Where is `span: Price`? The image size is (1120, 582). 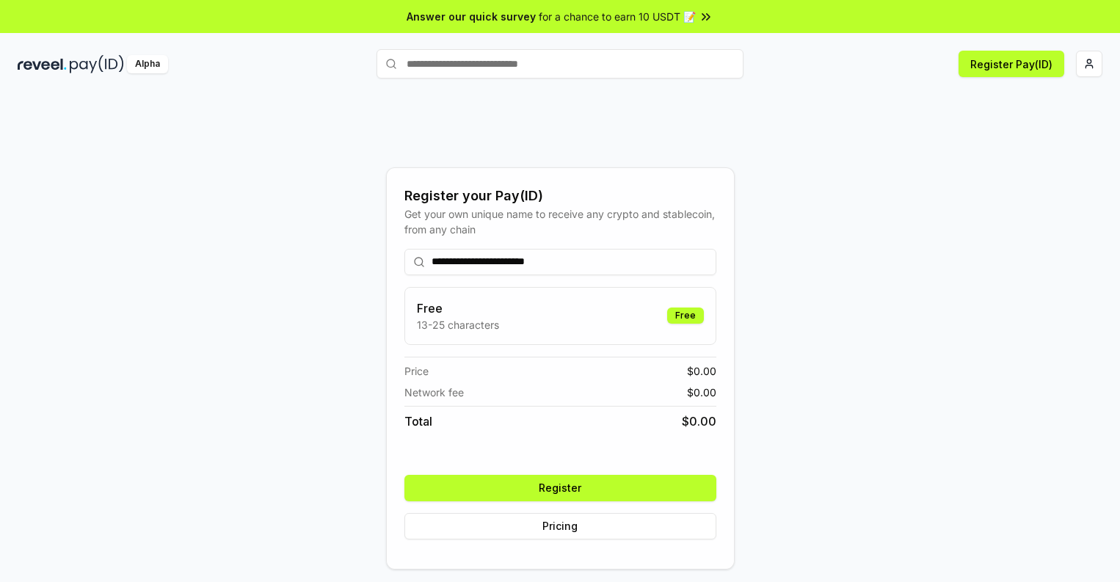
span: Price is located at coordinates (416, 371).